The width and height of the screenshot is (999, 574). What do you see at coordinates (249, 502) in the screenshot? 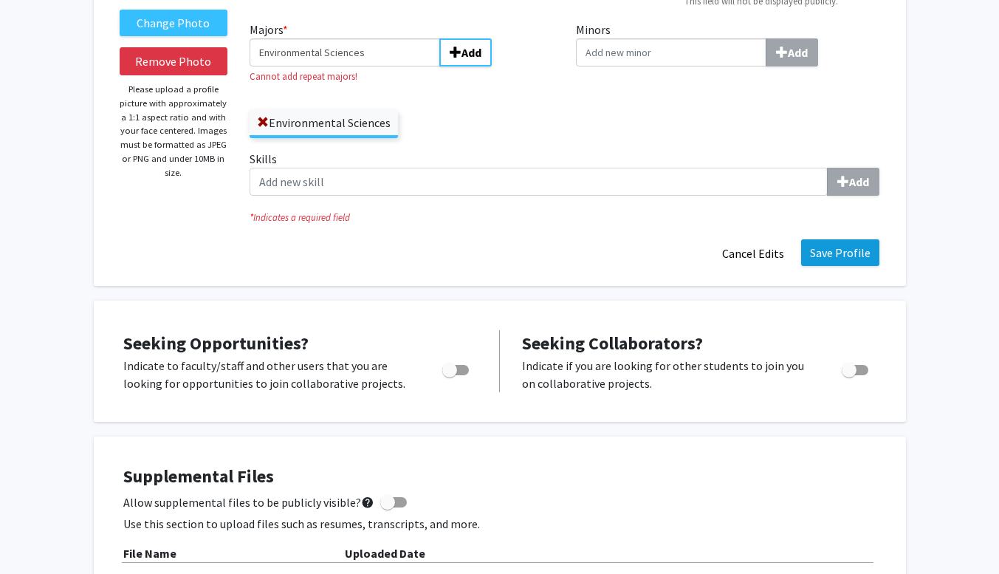
I see `span: Allow supplemental files to be publicly visible?` at bounding box center [249, 502].